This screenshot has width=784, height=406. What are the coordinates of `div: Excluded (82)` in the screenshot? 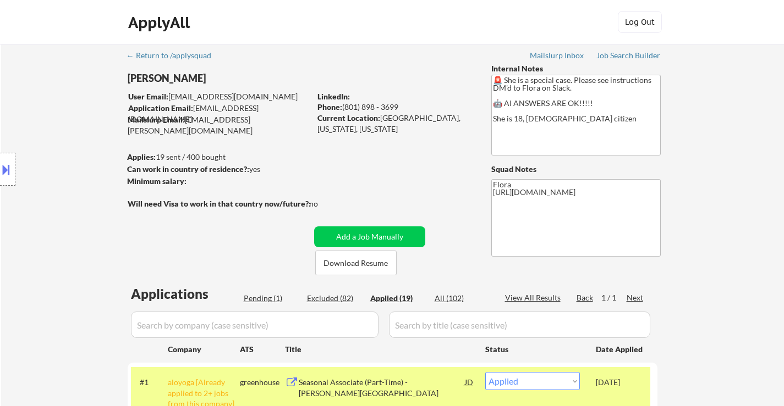 It's located at (334, 299).